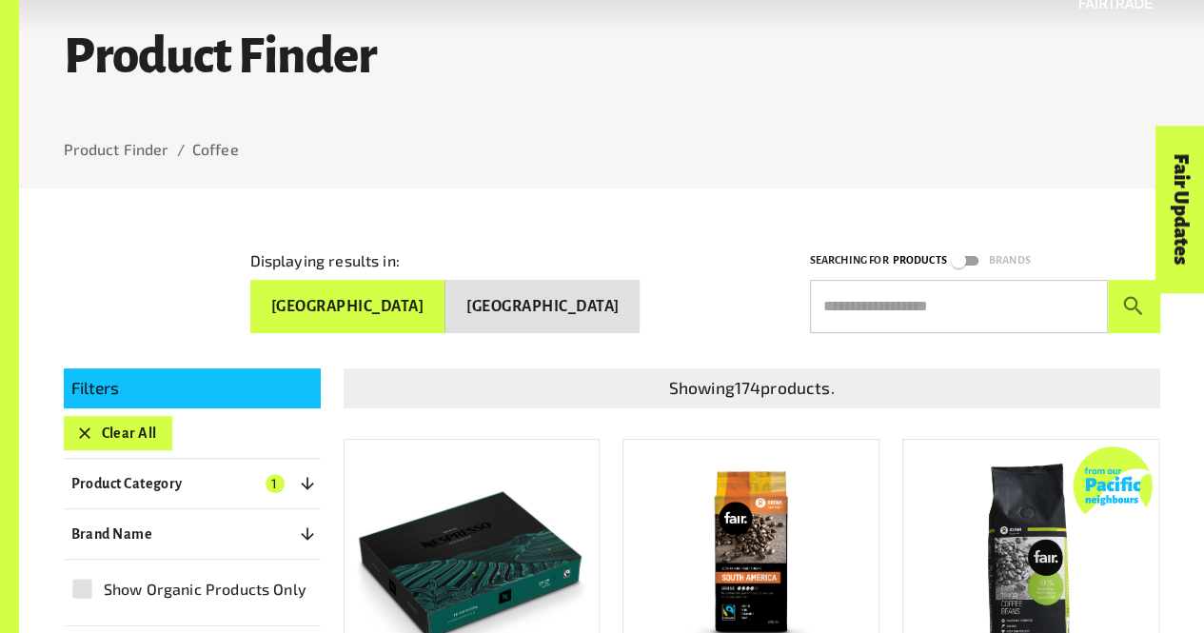  Describe the element at coordinates (127, 483) in the screenshot. I see `p: Product Category` at that location.